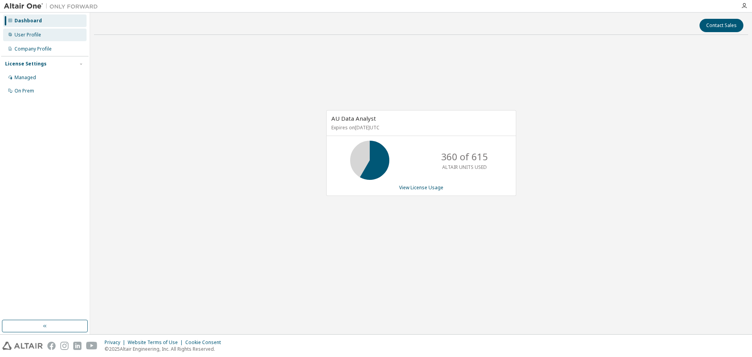 This screenshot has width=752, height=357. What do you see at coordinates (464, 157) in the screenshot?
I see `p: 360 of 615` at bounding box center [464, 157].